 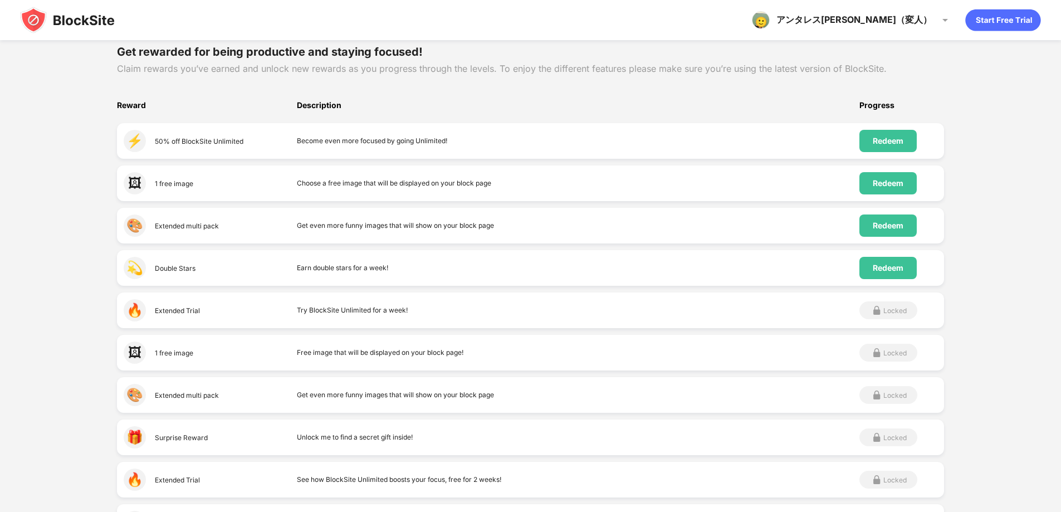 What do you see at coordinates (175, 268) in the screenshot?
I see `div: Double Stars` at bounding box center [175, 268].